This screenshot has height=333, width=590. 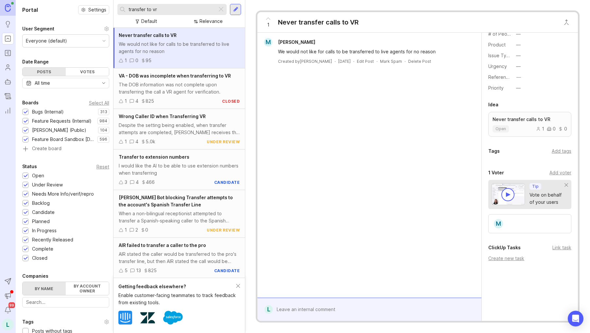 I want to click on div: 3, so click(x=126, y=182).